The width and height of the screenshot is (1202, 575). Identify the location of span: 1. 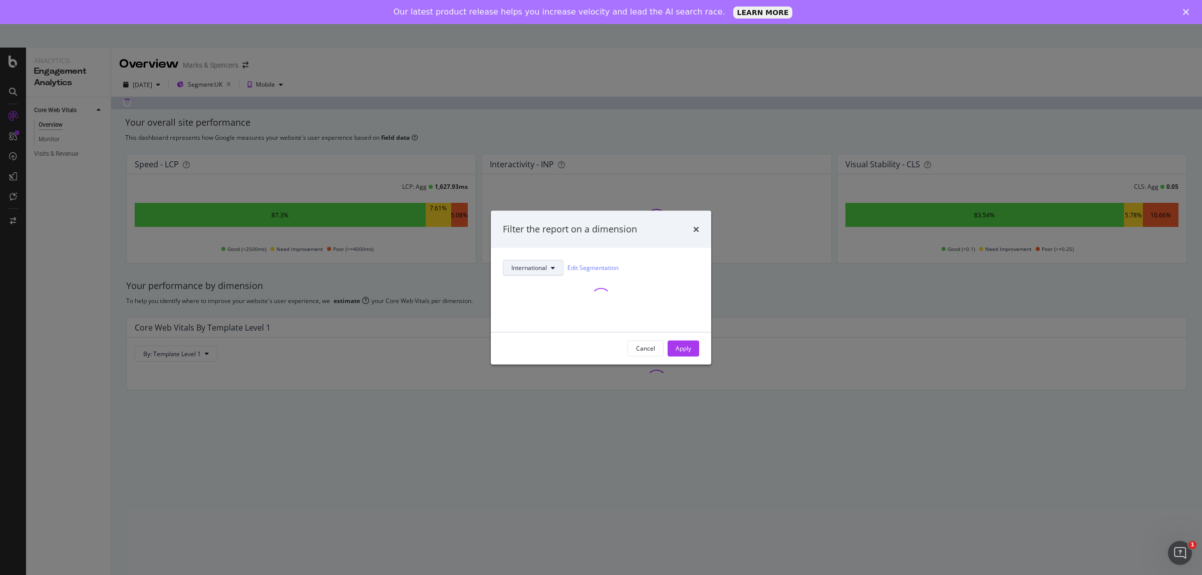
(1193, 545).